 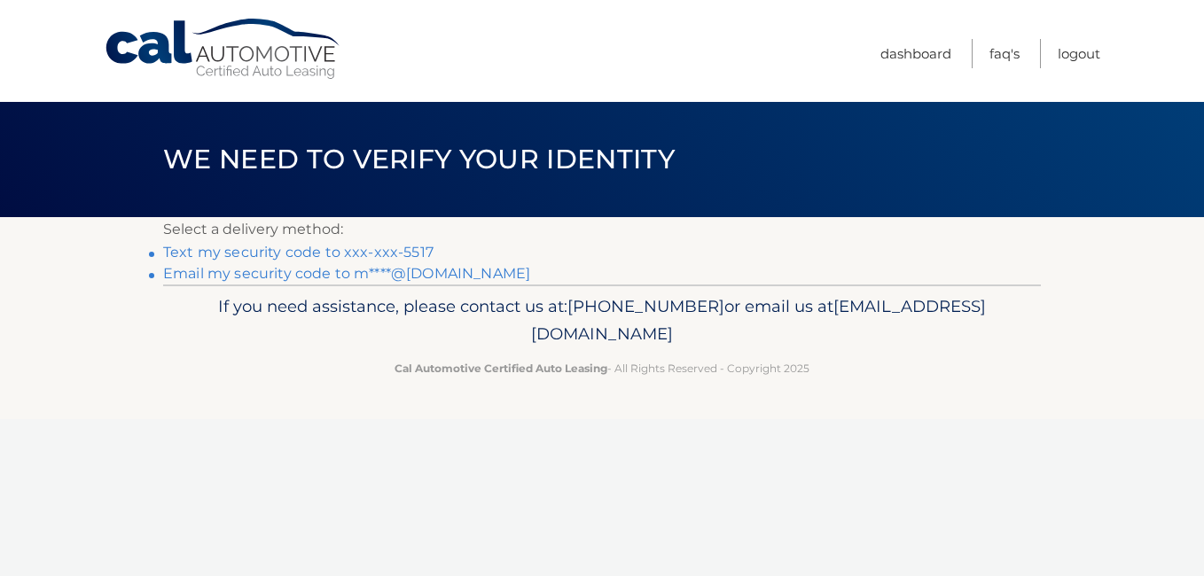 I want to click on a: Dashboard, so click(x=916, y=53).